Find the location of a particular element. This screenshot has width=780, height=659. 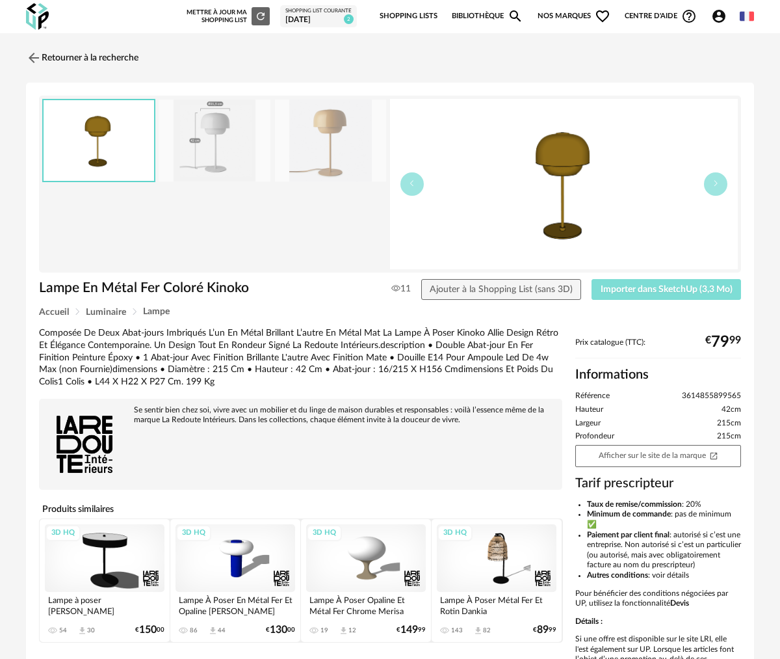

img: OXP is located at coordinates (37, 16).